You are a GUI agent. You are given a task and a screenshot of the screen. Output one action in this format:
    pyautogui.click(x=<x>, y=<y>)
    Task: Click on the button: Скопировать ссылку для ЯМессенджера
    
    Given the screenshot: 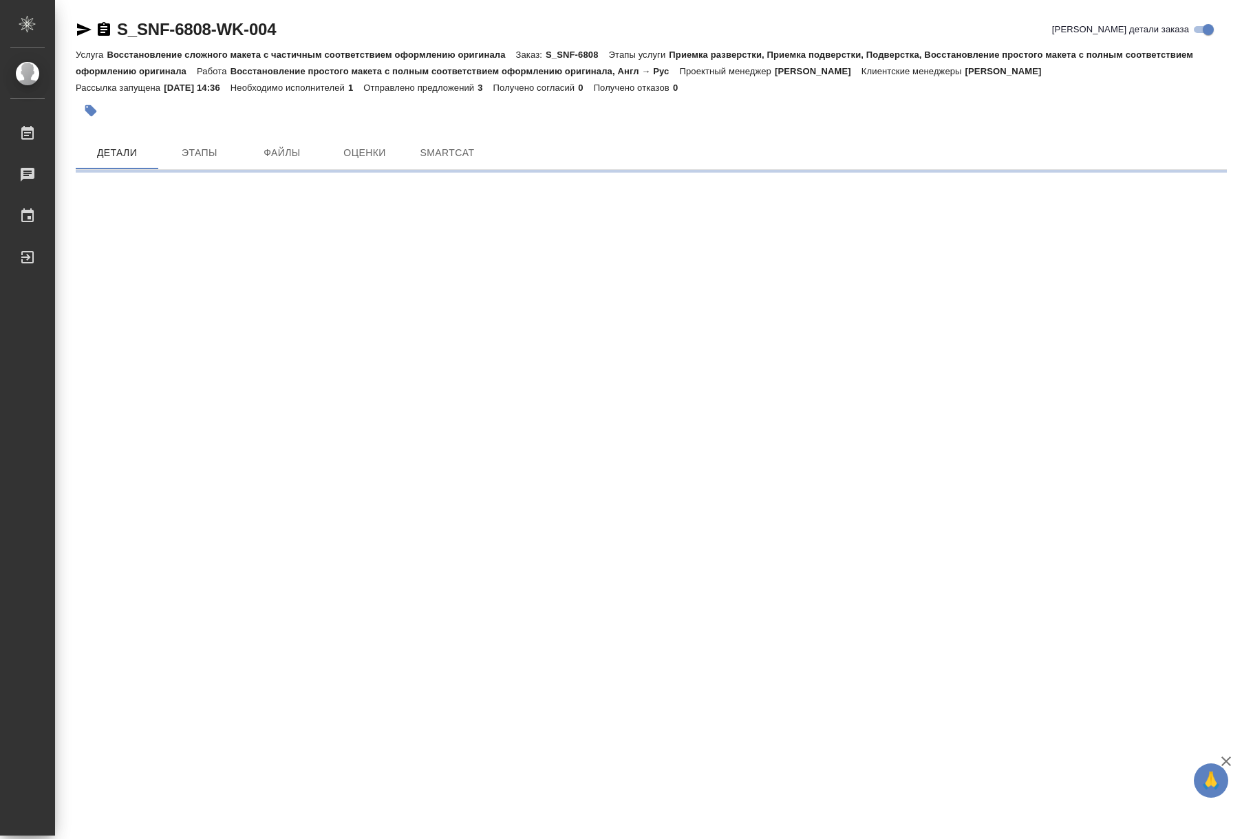 What is the action you would take?
    pyautogui.click(x=84, y=30)
    